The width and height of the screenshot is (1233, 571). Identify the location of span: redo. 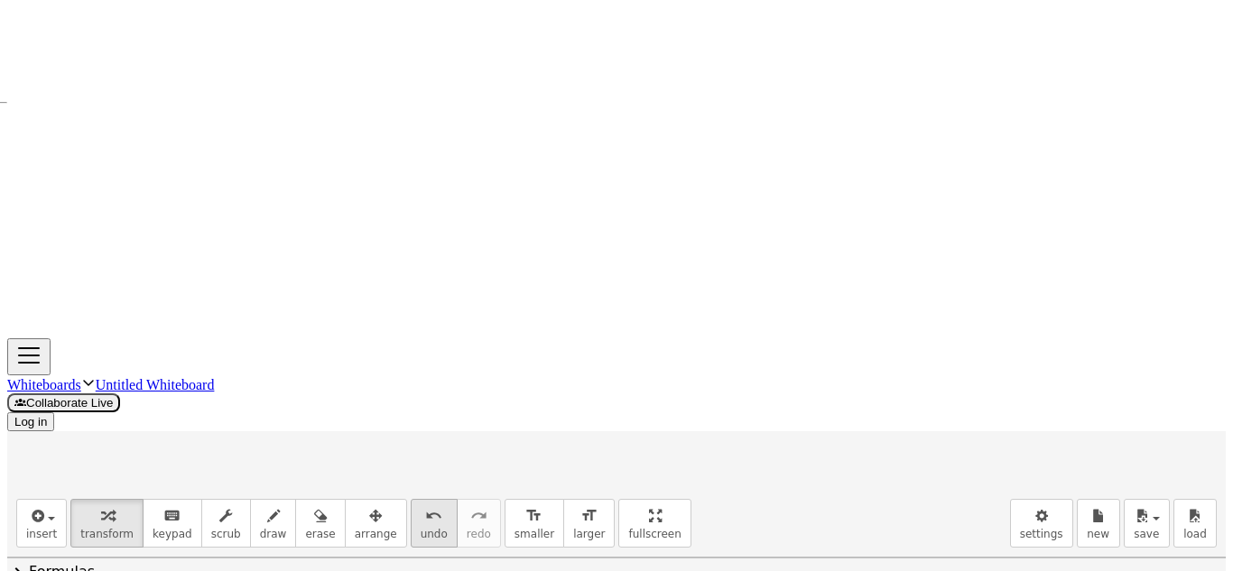
(478, 534).